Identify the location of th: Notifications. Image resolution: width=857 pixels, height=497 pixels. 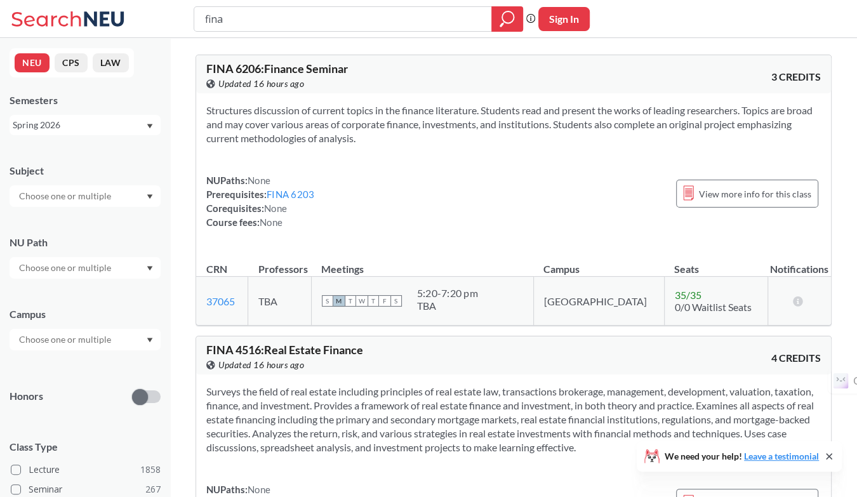
(799, 263).